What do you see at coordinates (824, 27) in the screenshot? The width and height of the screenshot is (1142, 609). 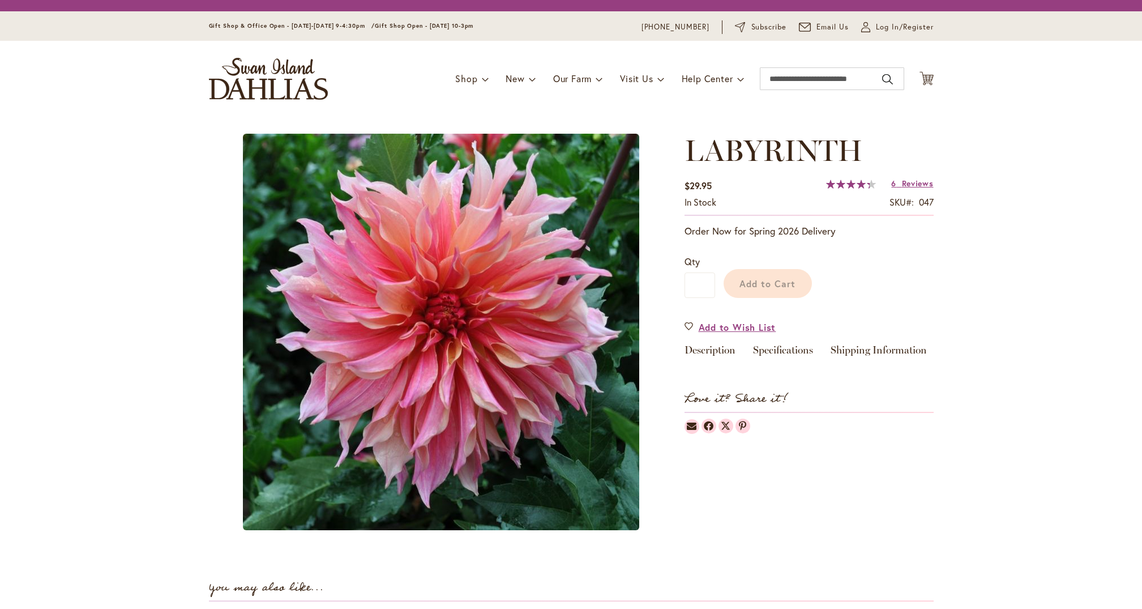 I see `a: Email Us` at bounding box center [824, 27].